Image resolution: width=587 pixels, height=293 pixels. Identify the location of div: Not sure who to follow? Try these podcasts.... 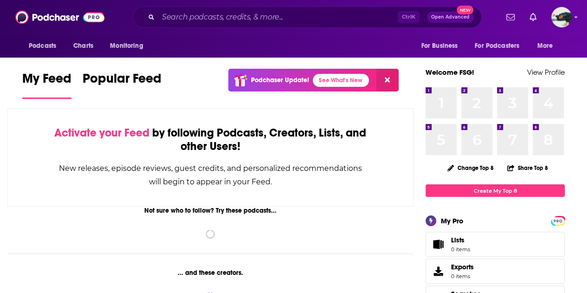
(210, 210).